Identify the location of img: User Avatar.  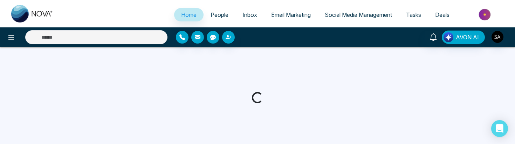
(497, 37).